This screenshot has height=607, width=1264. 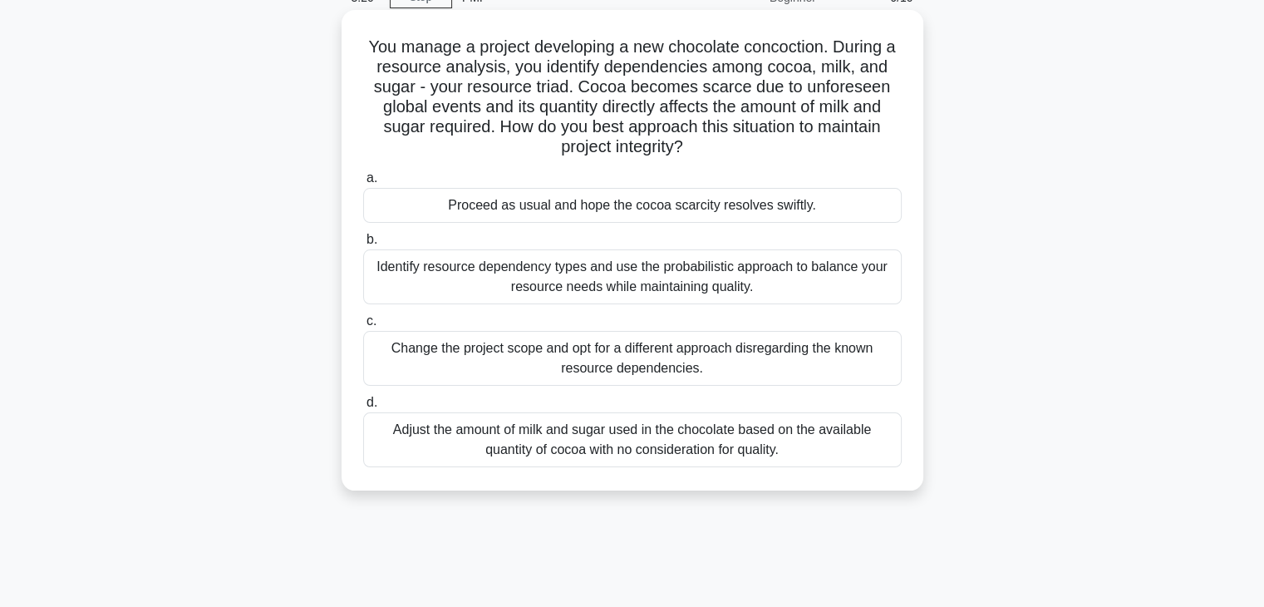 I want to click on div: Adjust the amount of milk and sugar used in the chocolate based on the available quantity of coco..., so click(x=632, y=440).